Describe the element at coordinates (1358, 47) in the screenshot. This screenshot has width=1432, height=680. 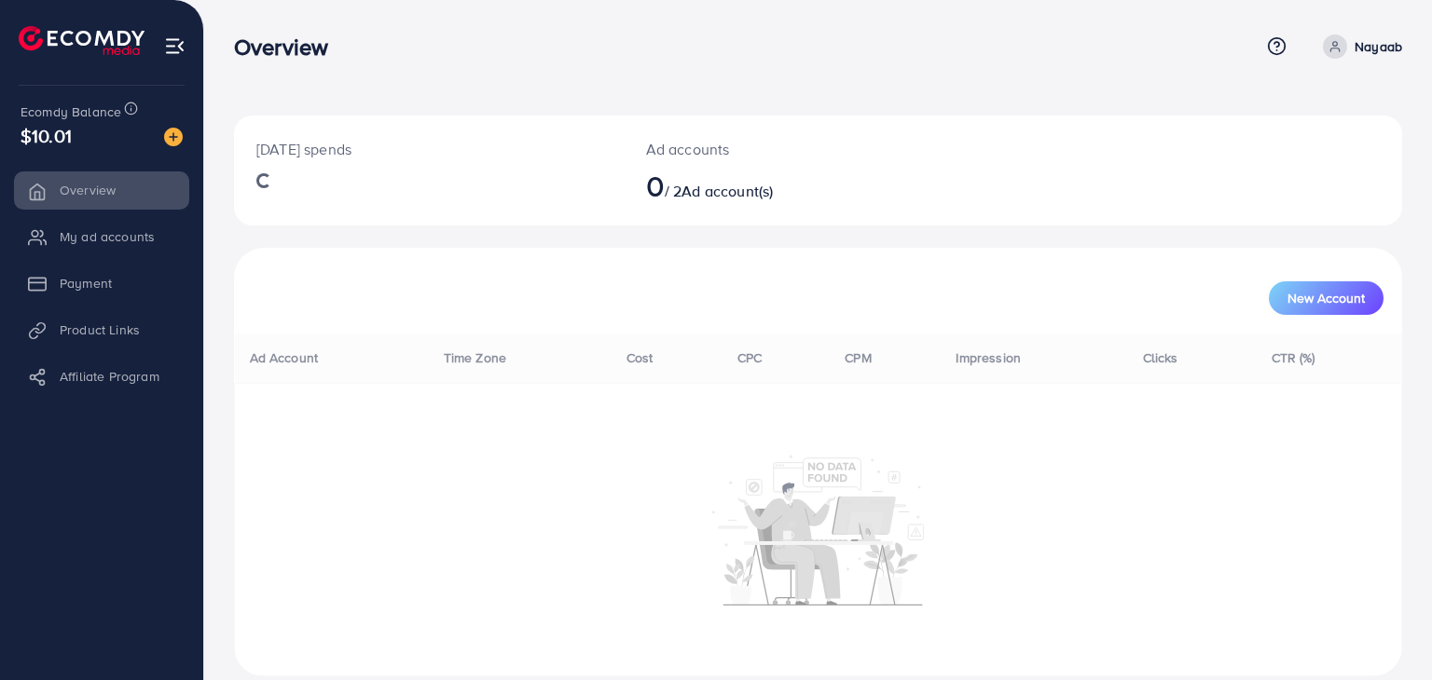
I see `a: Nayaab` at that location.